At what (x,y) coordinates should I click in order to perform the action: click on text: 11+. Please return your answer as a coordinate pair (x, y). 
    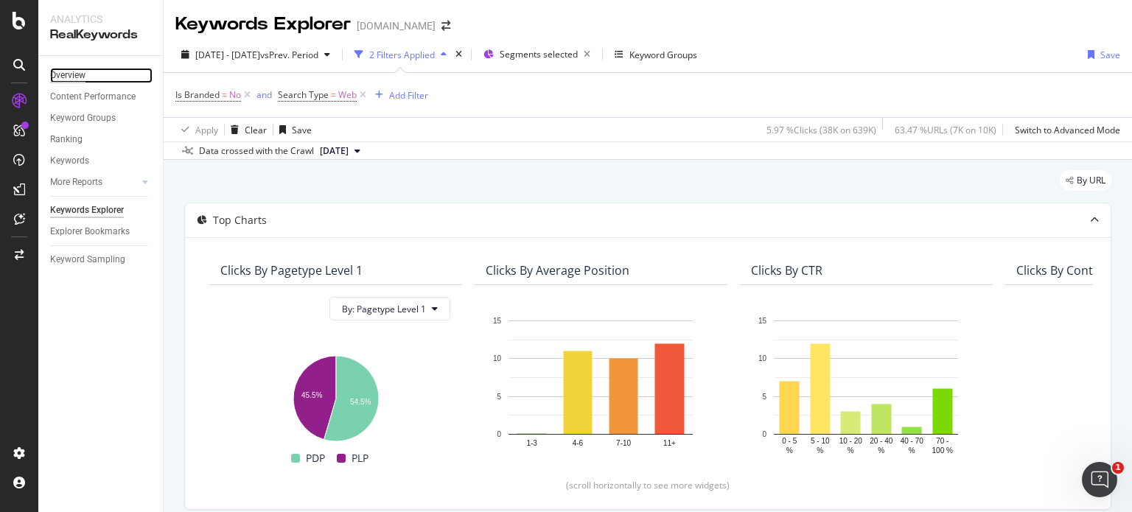
    Looking at the image, I should click on (669, 443).